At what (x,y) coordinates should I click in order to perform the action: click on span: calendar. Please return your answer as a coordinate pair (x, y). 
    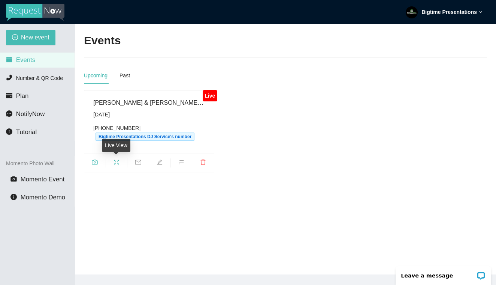
    Looking at the image, I should click on (9, 59).